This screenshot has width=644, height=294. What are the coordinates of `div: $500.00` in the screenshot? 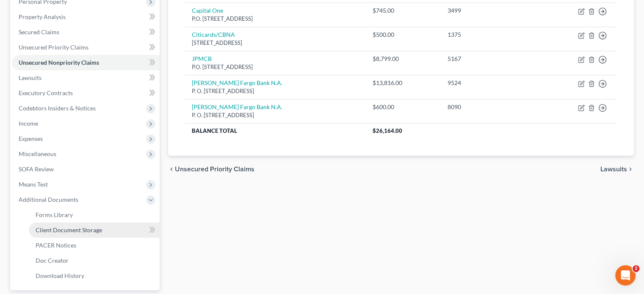 It's located at (403, 35).